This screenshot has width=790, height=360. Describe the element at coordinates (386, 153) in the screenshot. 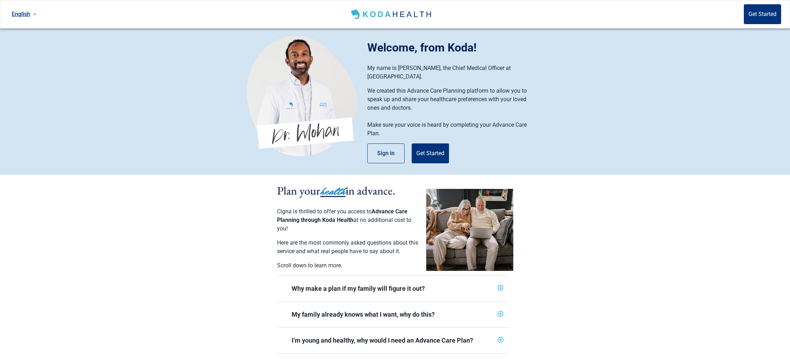

I see `button: Sign in` at that location.